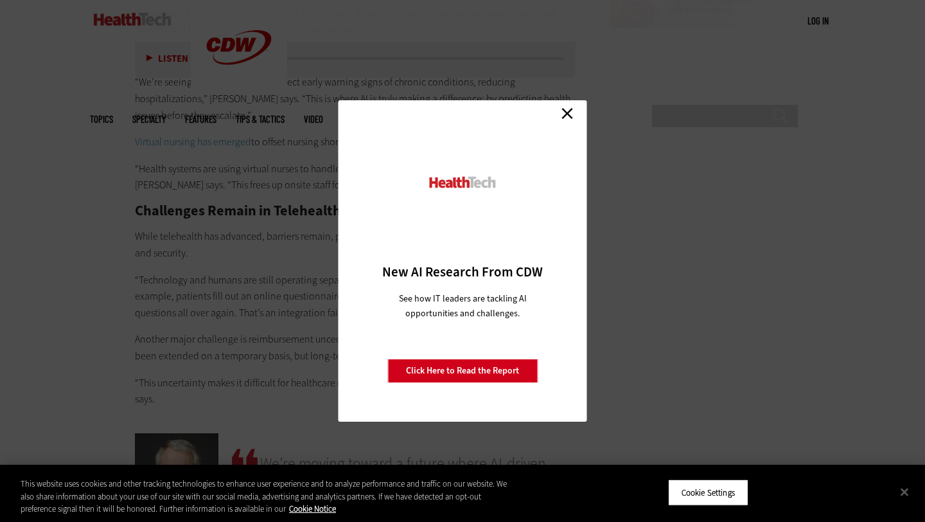 This screenshot has height=522, width=925. What do you see at coordinates (463, 371) in the screenshot?
I see `a: Click Here to Read the Report` at bounding box center [463, 371].